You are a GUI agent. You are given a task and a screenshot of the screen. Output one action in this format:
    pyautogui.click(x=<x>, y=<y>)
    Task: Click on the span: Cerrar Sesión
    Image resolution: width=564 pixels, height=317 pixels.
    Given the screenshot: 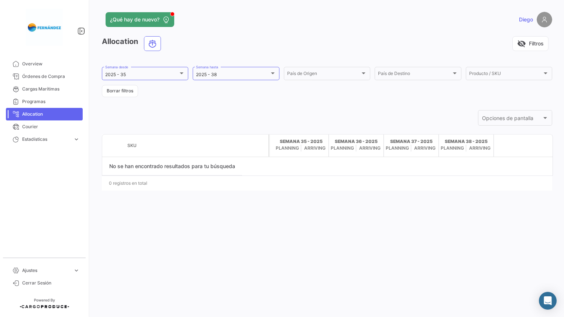 What is the action you would take?
    pyautogui.click(x=51, y=283)
    